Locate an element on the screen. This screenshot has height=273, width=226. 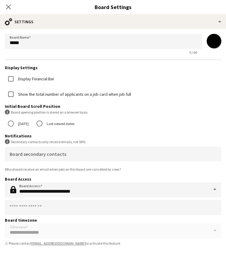
h3: Initial Board Scroll Position is located at coordinates (113, 106).